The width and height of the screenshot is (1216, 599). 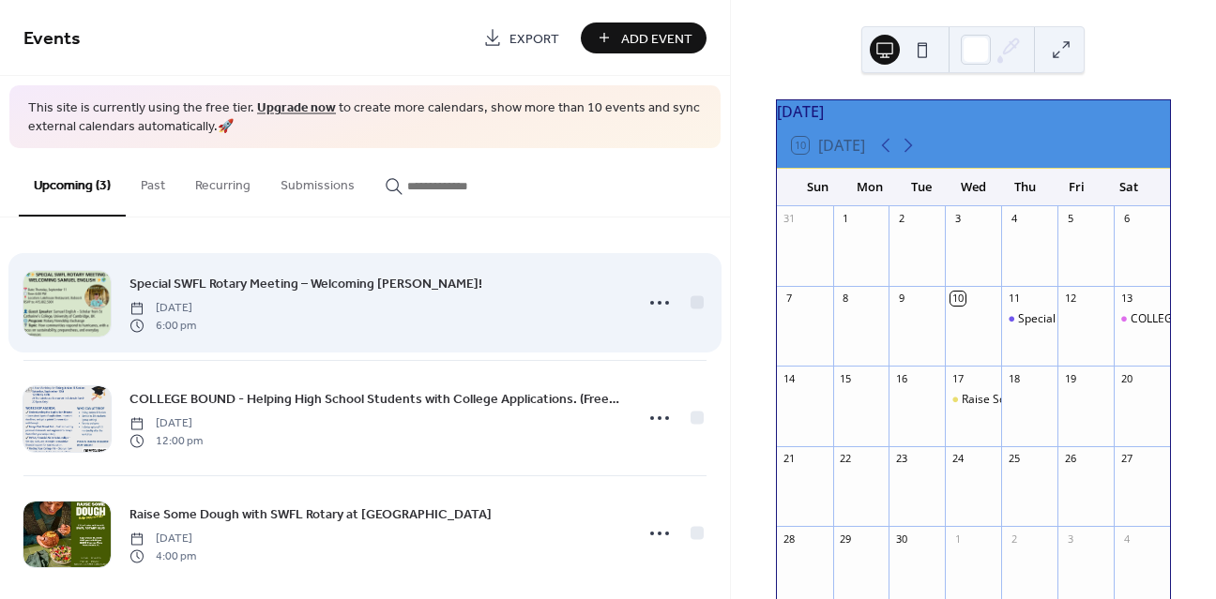 What do you see at coordinates (153, 181) in the screenshot?
I see `button: Past` at bounding box center [153, 181].